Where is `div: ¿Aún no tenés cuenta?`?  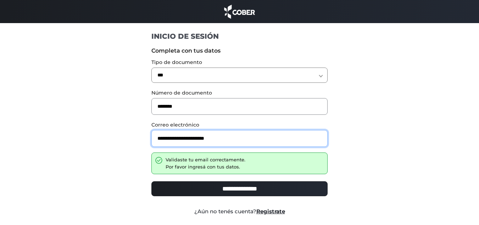
div: ¿Aún no tenés cuenta? is located at coordinates (240, 211).